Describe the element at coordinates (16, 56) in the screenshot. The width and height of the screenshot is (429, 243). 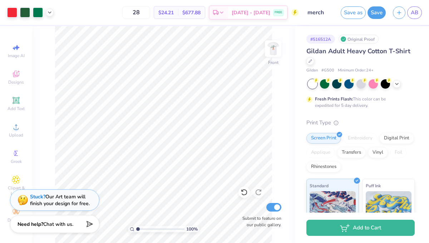
I see `span: Image AI` at that location.